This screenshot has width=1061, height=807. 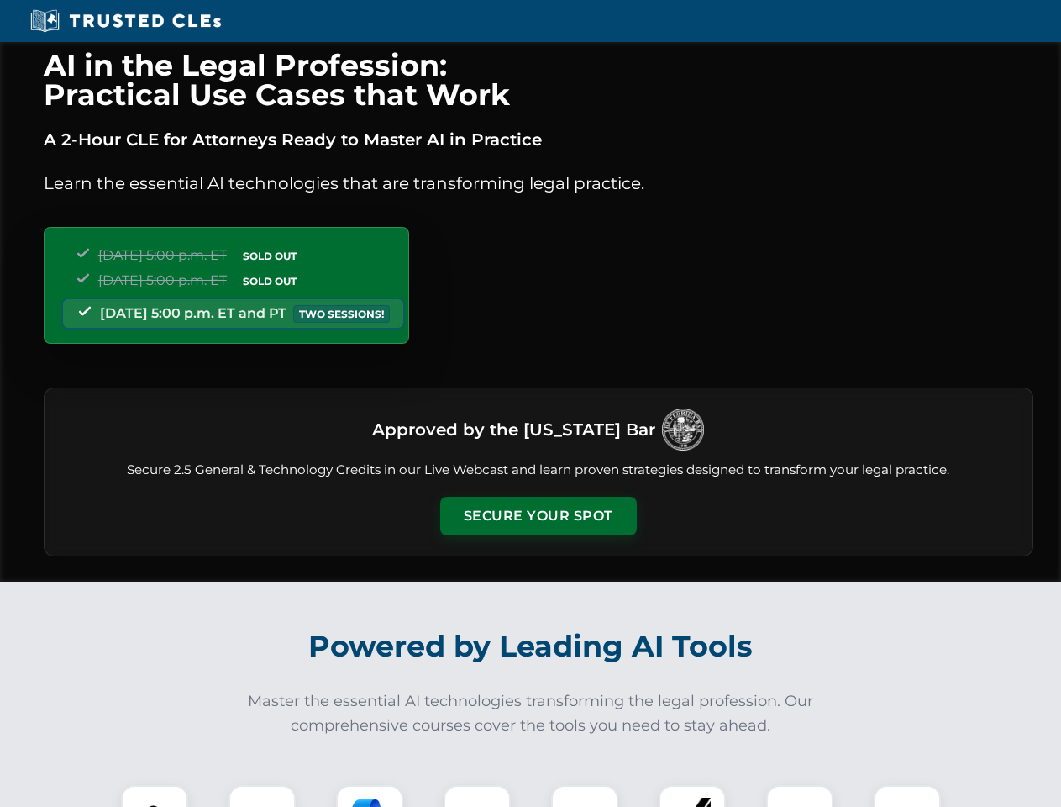 I want to click on p: Master the essential AI technologies transforming the legal profession. Our comprehensive courses..., so click(x=531, y=713).